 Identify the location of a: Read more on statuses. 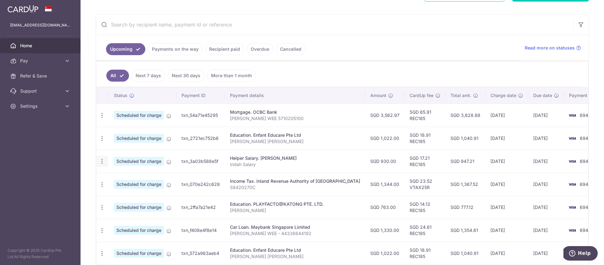
(553, 48).